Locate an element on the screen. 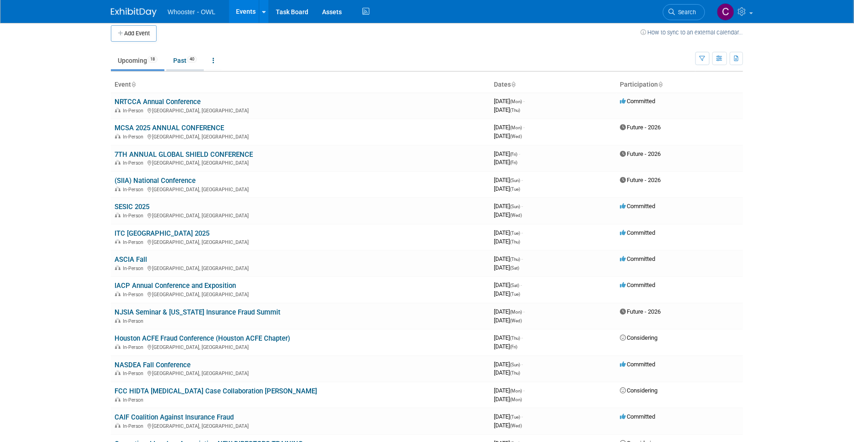 The height and width of the screenshot is (442, 854). a: IACP Annual Conference and Exposition is located at coordinates (175, 286).